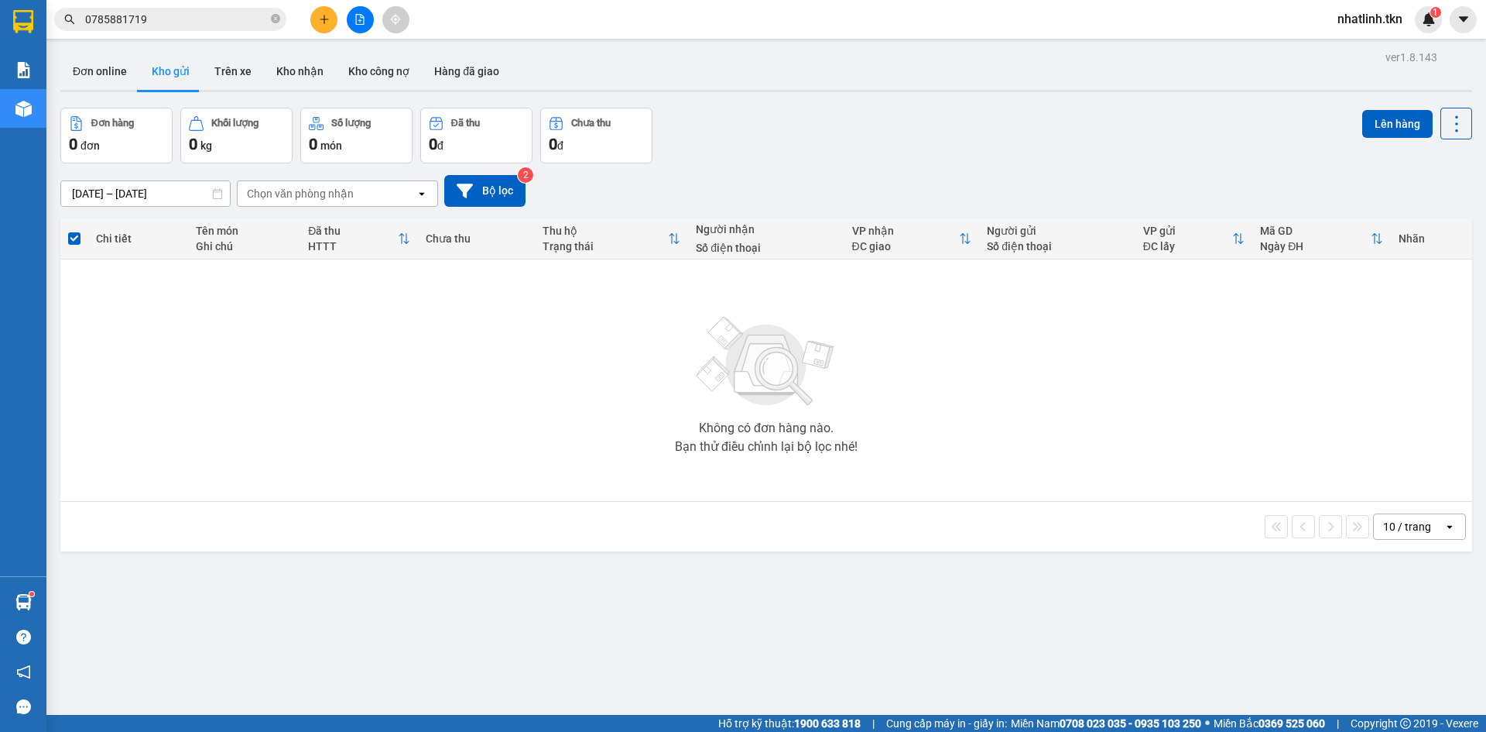 The width and height of the screenshot is (1486, 732). What do you see at coordinates (353, 246) in the screenshot?
I see `div: HTTT` at bounding box center [353, 246].